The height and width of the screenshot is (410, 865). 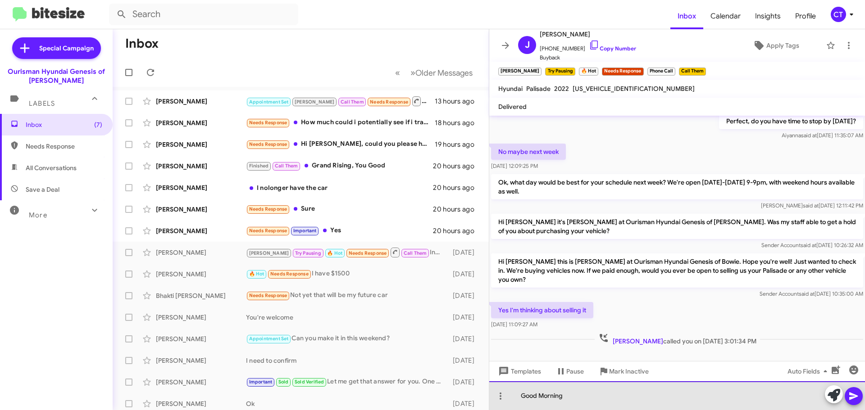 What do you see at coordinates (512, 107) in the screenshot?
I see `span: Delivered` at bounding box center [512, 107].